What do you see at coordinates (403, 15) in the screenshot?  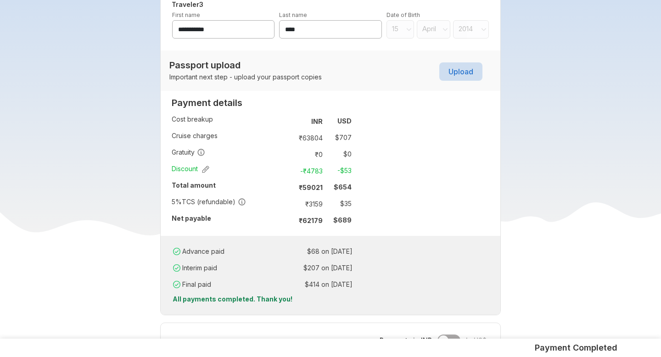 I see `label: Date of Birth` at bounding box center [403, 15].